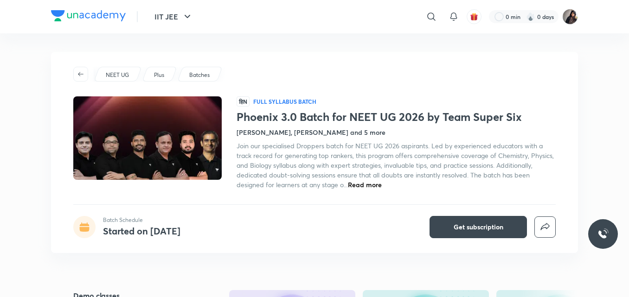 The image size is (629, 297). What do you see at coordinates (603, 234) in the screenshot?
I see `img: ttu` at bounding box center [603, 234].